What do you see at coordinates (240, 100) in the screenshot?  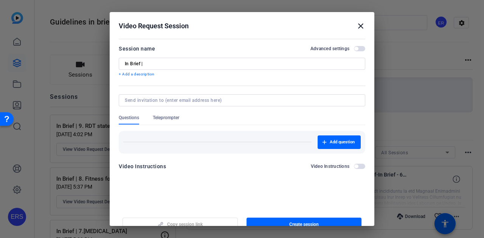 I see `input: Send invitation to (enter email address here)` at bounding box center [240, 100].